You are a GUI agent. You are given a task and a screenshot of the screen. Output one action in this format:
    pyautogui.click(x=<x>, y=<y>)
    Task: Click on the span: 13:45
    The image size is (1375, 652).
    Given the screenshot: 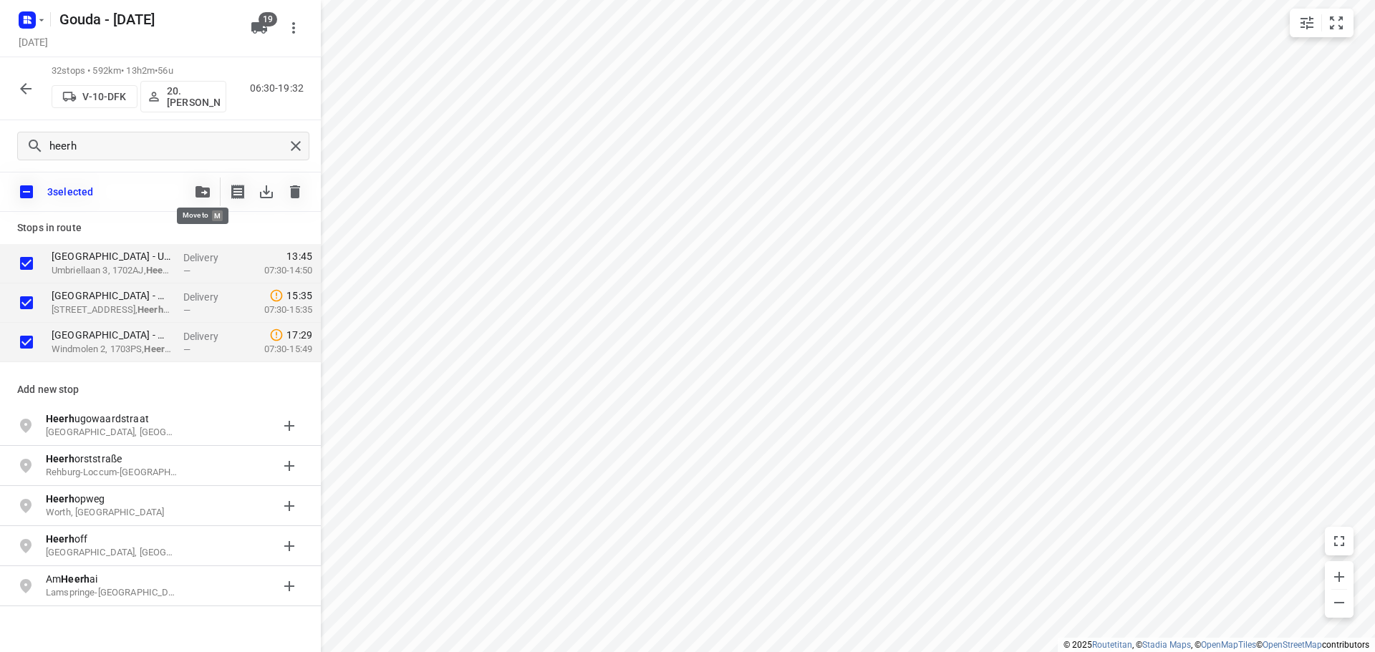 What is the action you would take?
    pyautogui.click(x=299, y=256)
    